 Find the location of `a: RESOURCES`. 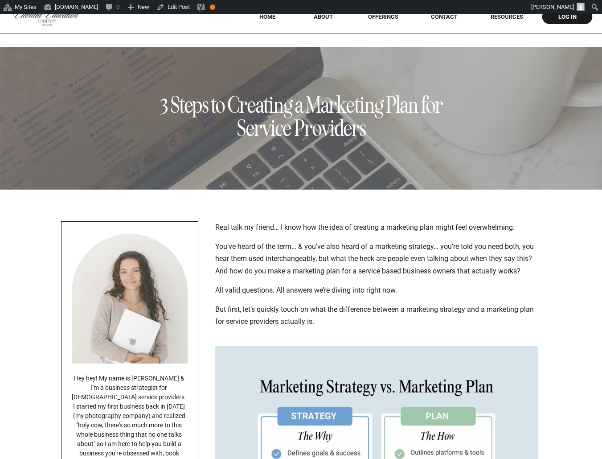

a: RESOURCES is located at coordinates (507, 16).